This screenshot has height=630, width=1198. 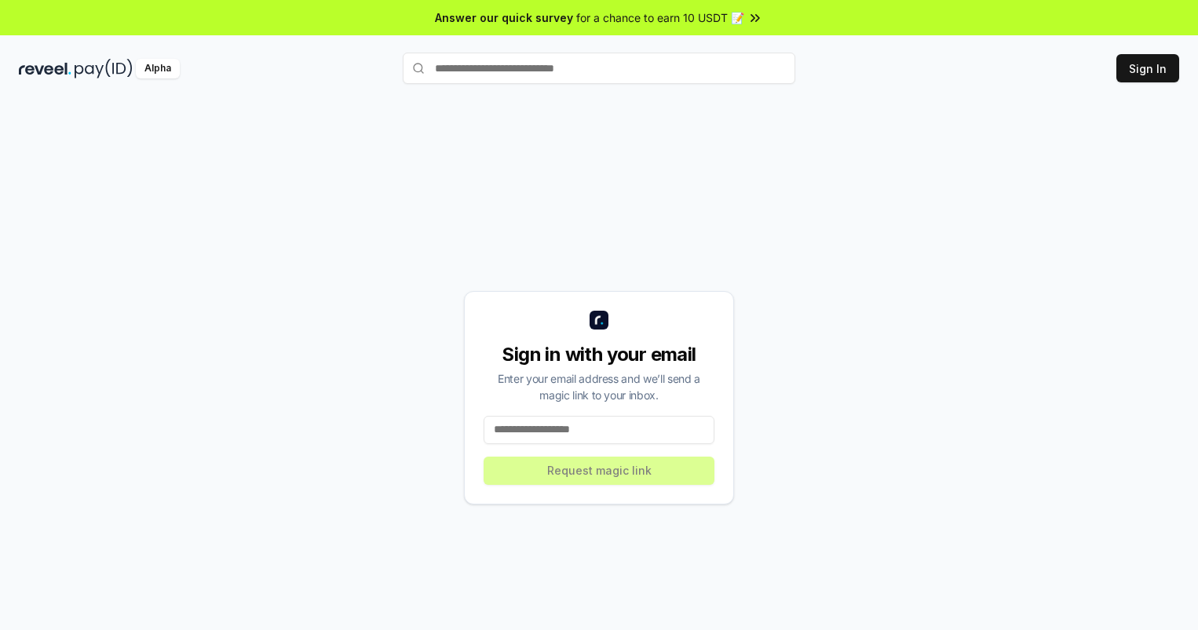 I want to click on div: Sign in with your email, so click(x=599, y=355).